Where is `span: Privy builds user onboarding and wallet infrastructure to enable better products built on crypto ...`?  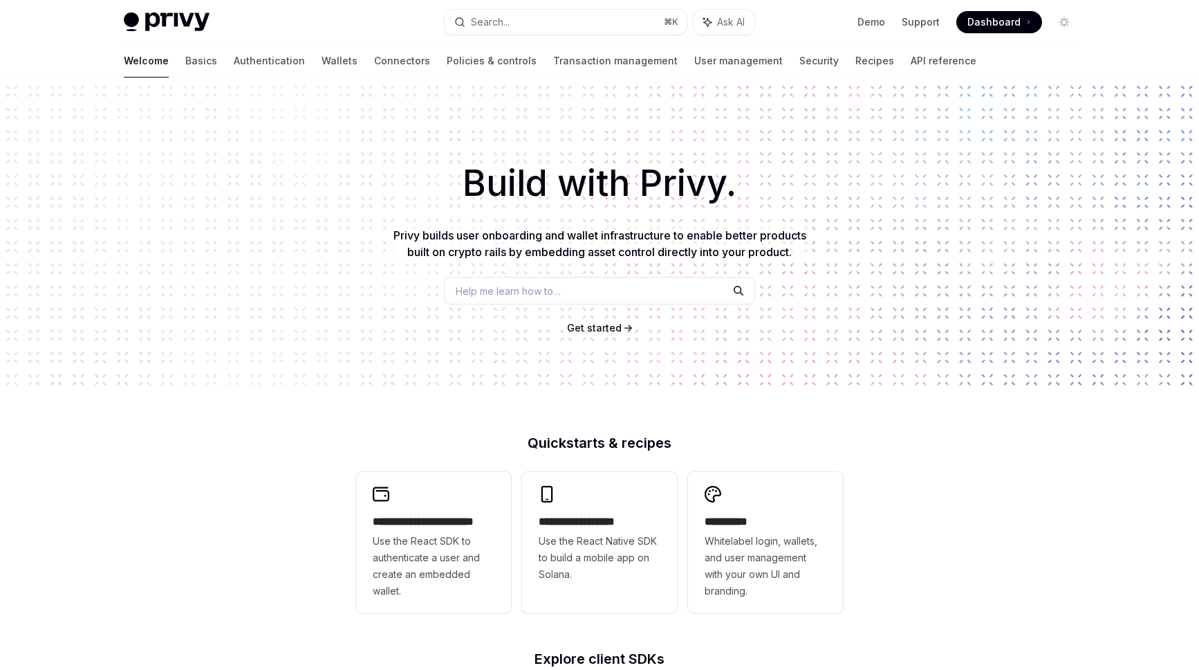
span: Privy builds user onboarding and wallet infrastructure to enable better products built on crypto ... is located at coordinates (600, 243).